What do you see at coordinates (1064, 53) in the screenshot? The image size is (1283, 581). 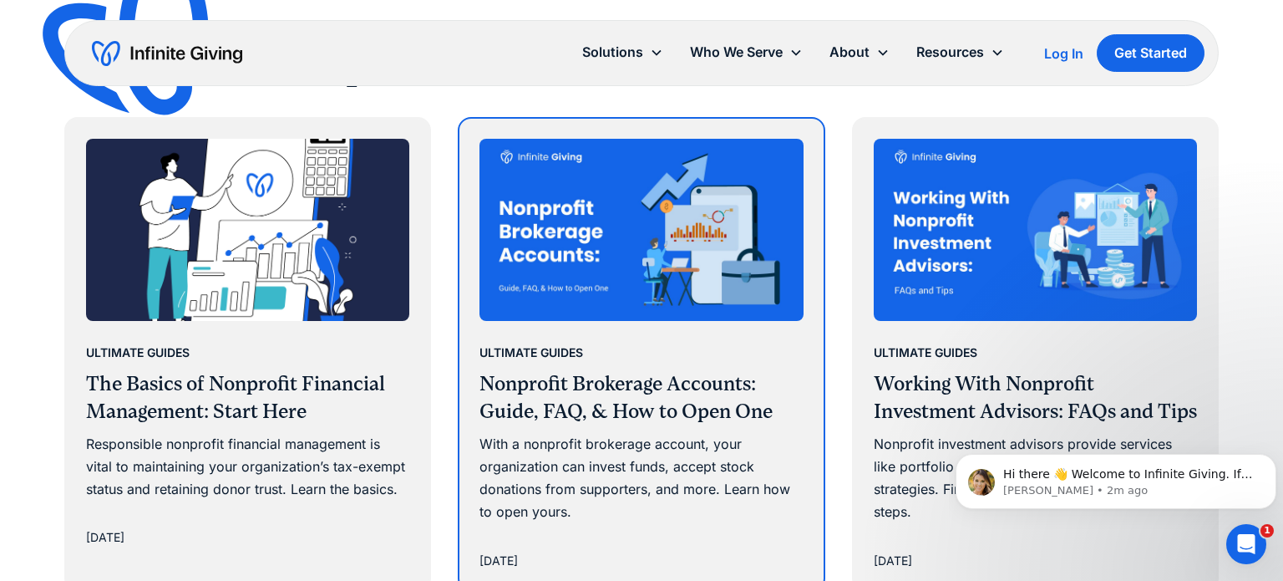 I see `a: Log In` at bounding box center [1064, 53].